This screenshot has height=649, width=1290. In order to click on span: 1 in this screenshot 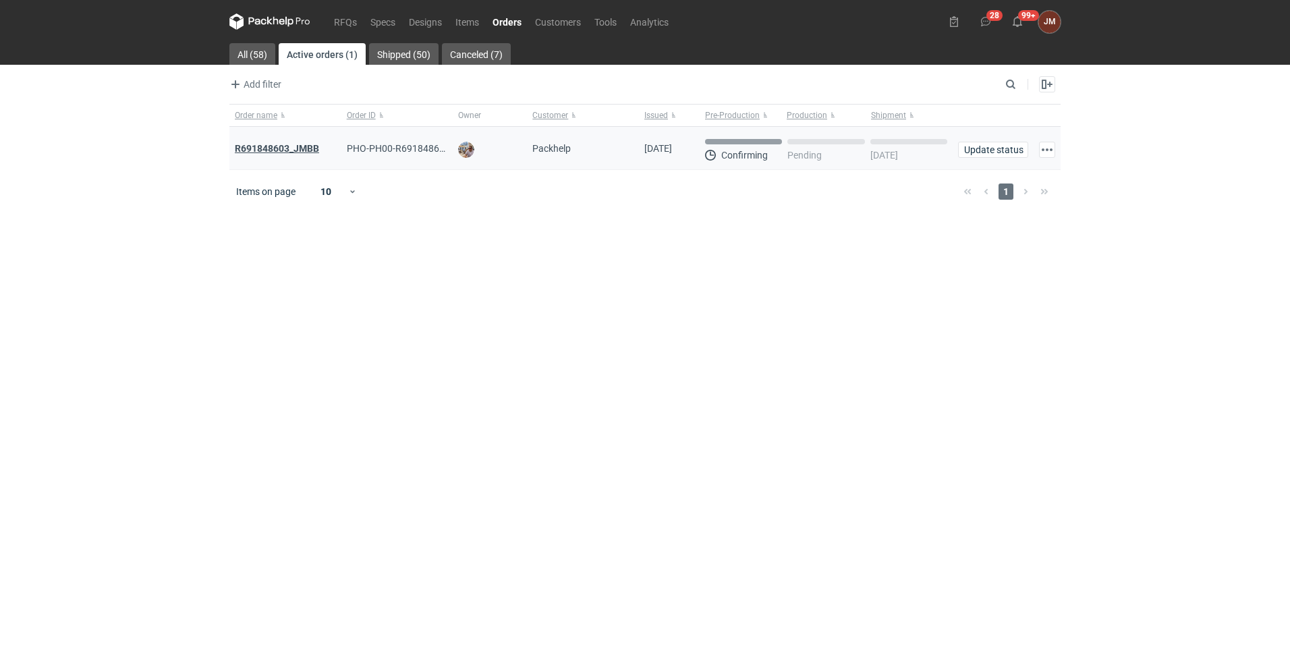, I will do `click(1006, 192)`.